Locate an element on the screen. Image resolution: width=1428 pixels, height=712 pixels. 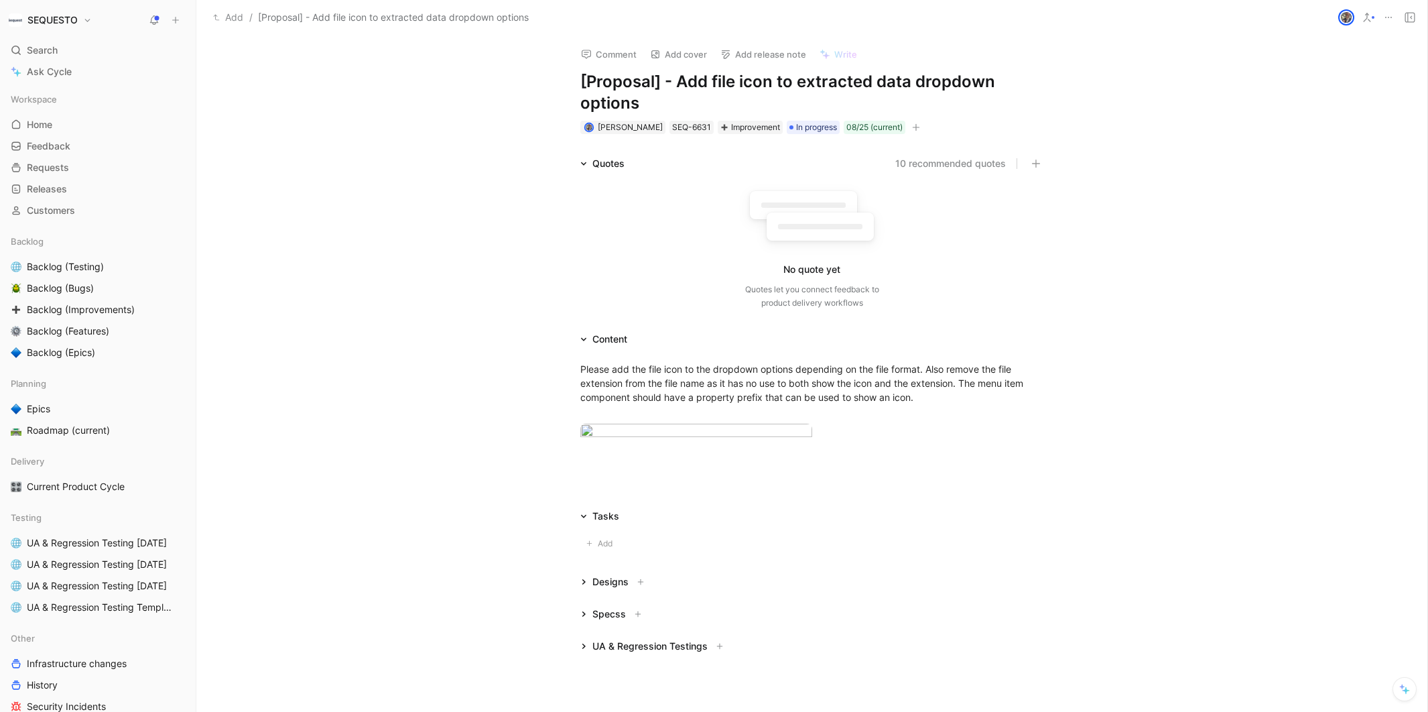
button: Write is located at coordinates (838, 54).